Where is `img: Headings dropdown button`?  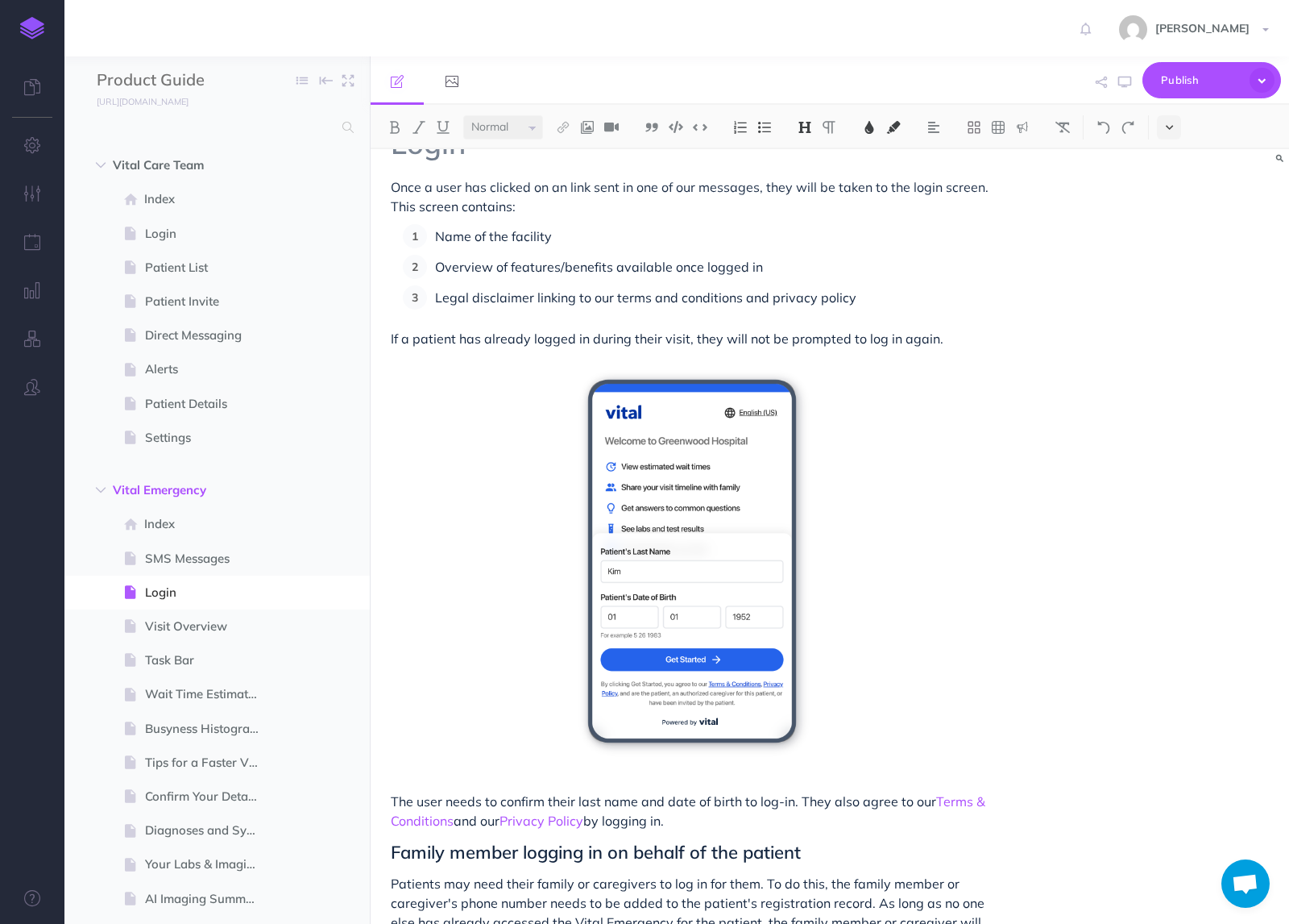 img: Headings dropdown button is located at coordinates (805, 128).